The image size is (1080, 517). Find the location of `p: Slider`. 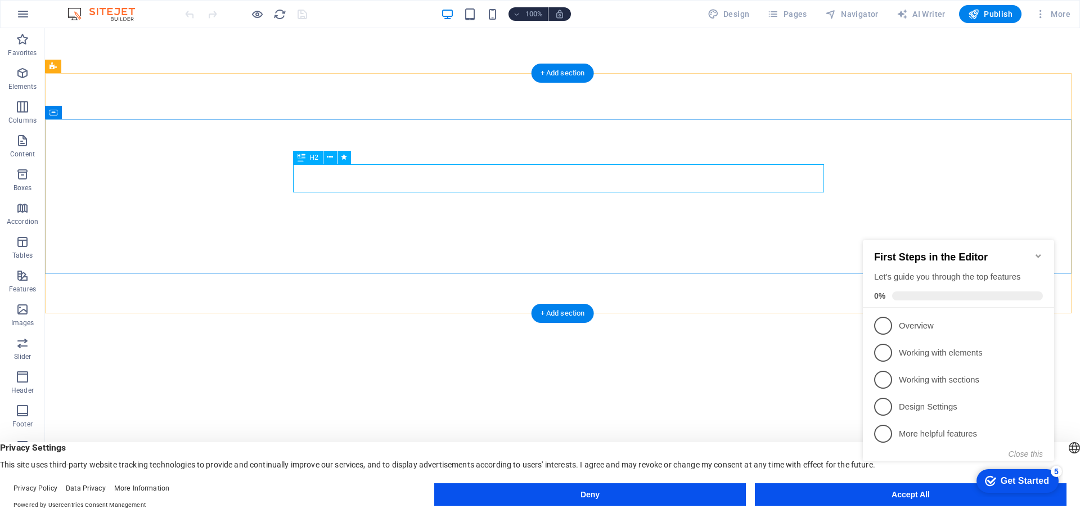

p: Slider is located at coordinates (23, 357).